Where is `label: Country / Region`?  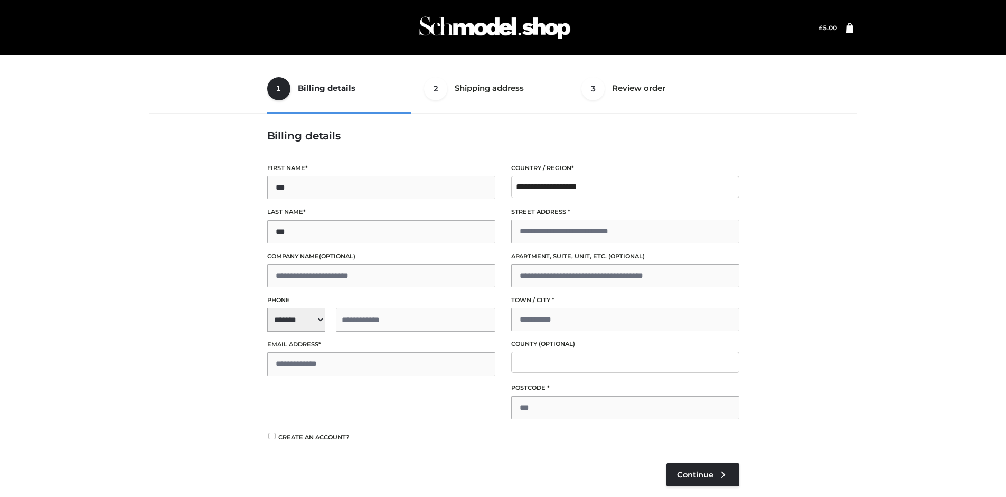 label: Country / Region is located at coordinates (626, 168).